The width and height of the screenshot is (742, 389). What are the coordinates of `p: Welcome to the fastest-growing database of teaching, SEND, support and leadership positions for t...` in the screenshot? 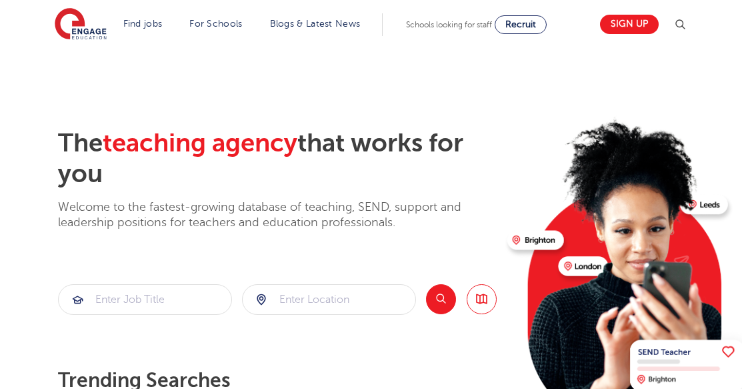 It's located at (277, 215).